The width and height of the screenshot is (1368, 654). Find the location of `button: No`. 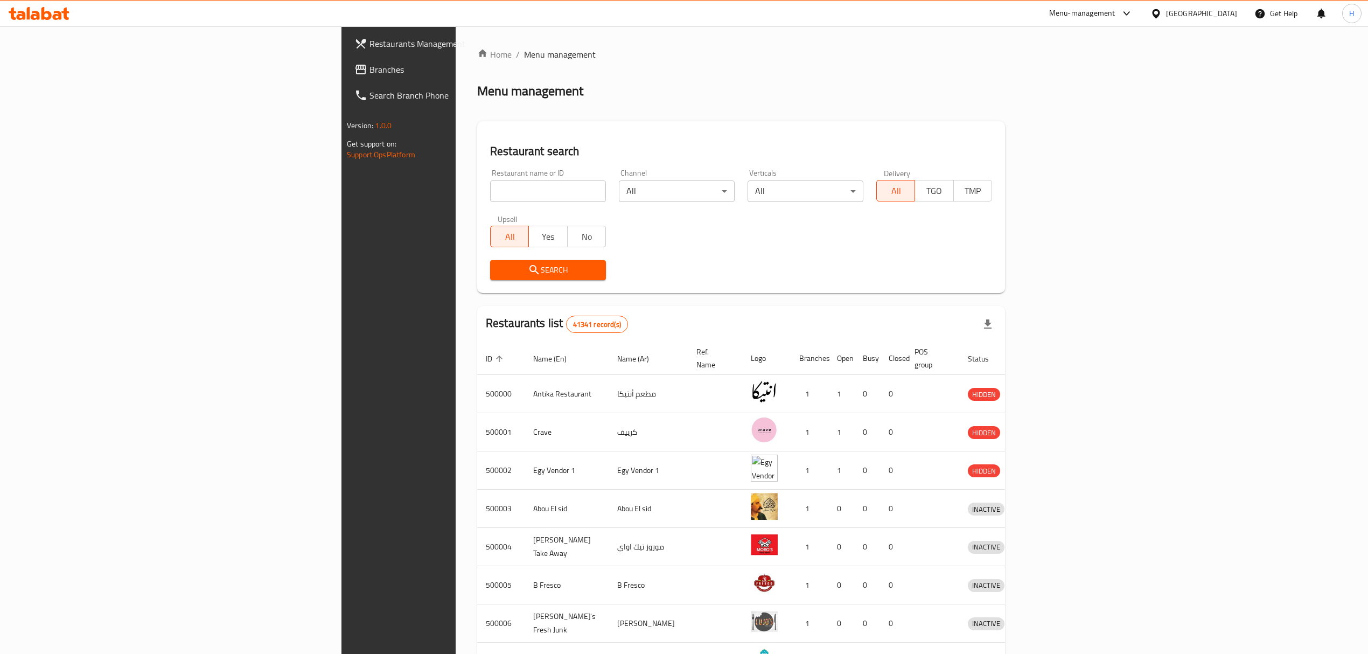

button: No is located at coordinates (586, 236).